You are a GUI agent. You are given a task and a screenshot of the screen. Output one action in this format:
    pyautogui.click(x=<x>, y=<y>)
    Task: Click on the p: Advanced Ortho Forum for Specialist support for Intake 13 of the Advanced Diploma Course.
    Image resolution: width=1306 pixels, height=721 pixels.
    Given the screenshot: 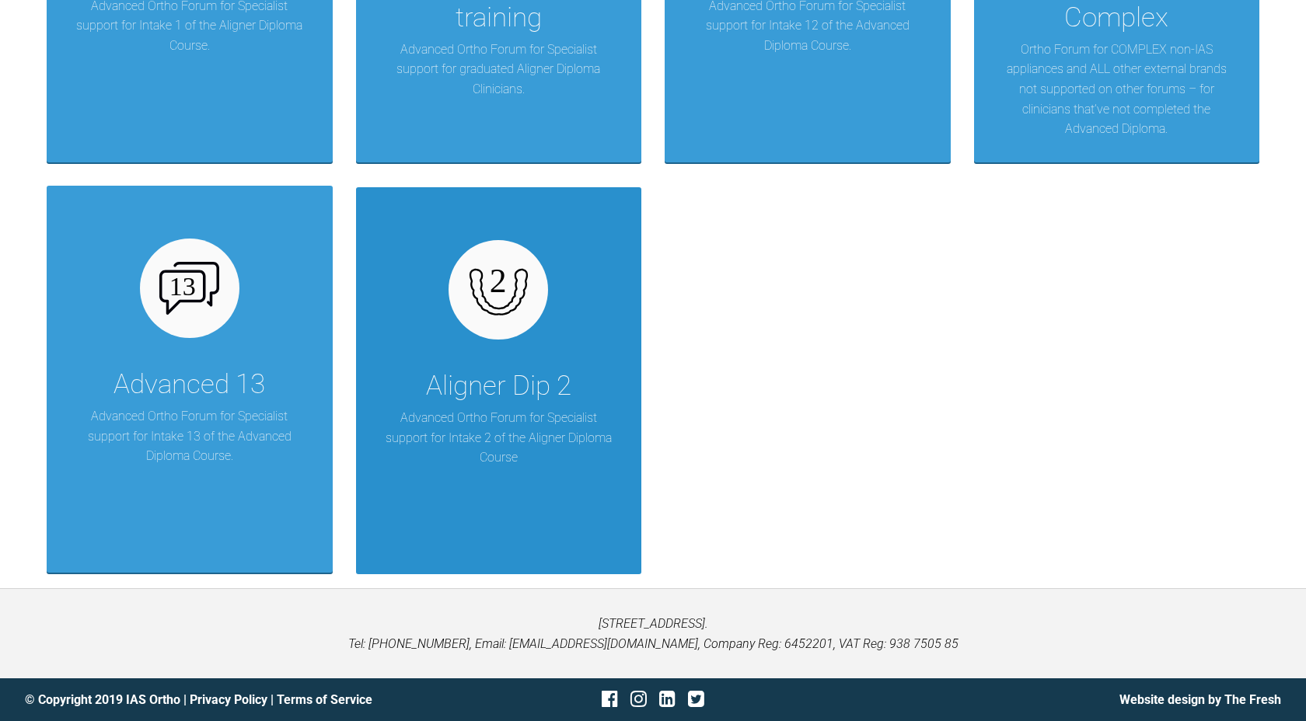 What is the action you would take?
    pyautogui.click(x=190, y=436)
    